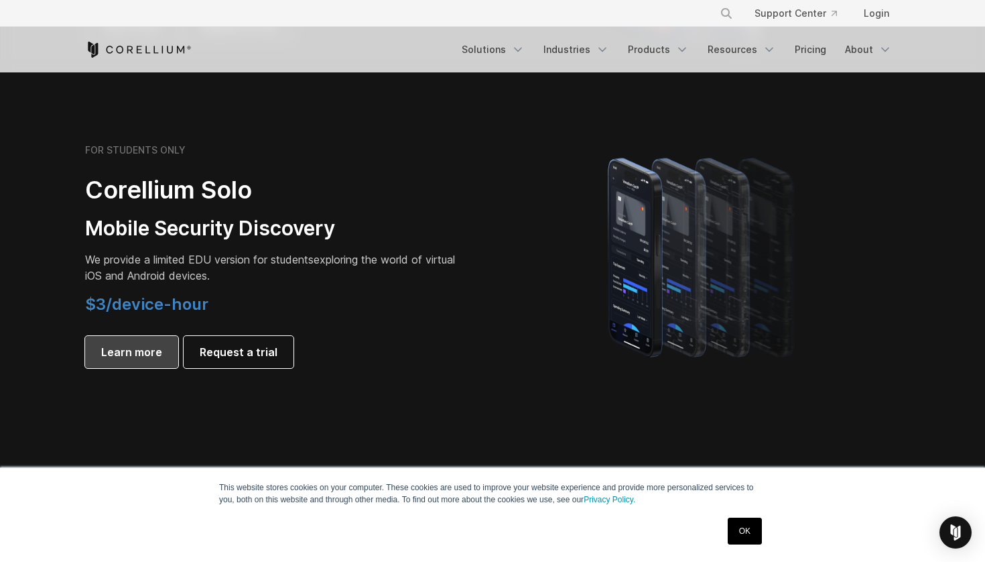 The height and width of the screenshot is (562, 985). I want to click on h3: Mobile Security Discovery, so click(273, 229).